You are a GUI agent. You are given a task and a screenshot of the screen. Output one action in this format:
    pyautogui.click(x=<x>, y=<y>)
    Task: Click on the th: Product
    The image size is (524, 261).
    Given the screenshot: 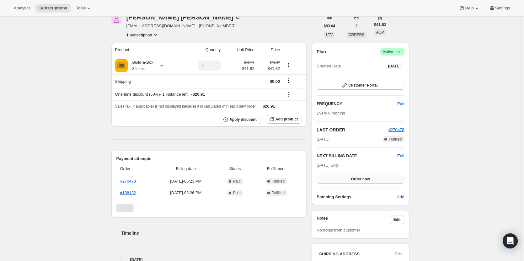 What is the action you would take?
    pyautogui.click(x=146, y=50)
    